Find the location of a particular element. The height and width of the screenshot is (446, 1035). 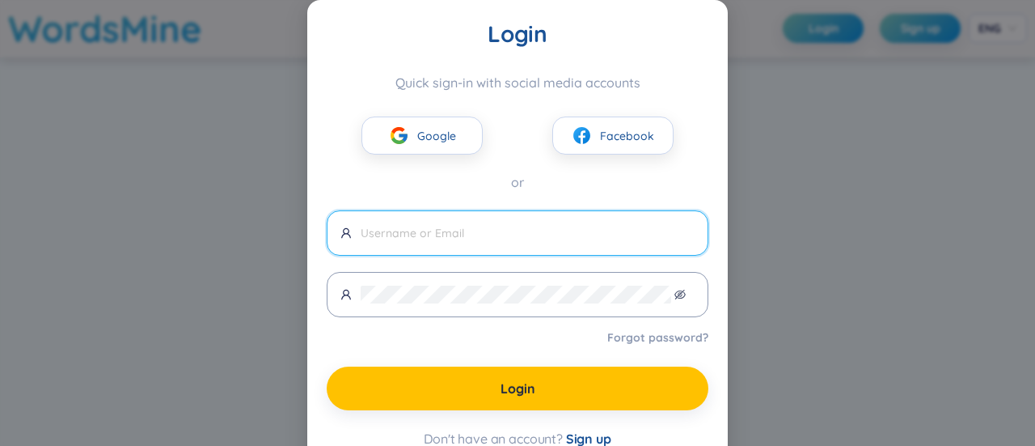

div: or is located at coordinates (517, 182).